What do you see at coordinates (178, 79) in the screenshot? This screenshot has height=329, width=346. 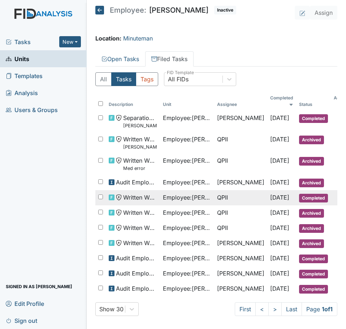 I see `div: All FIDs` at bounding box center [178, 79].